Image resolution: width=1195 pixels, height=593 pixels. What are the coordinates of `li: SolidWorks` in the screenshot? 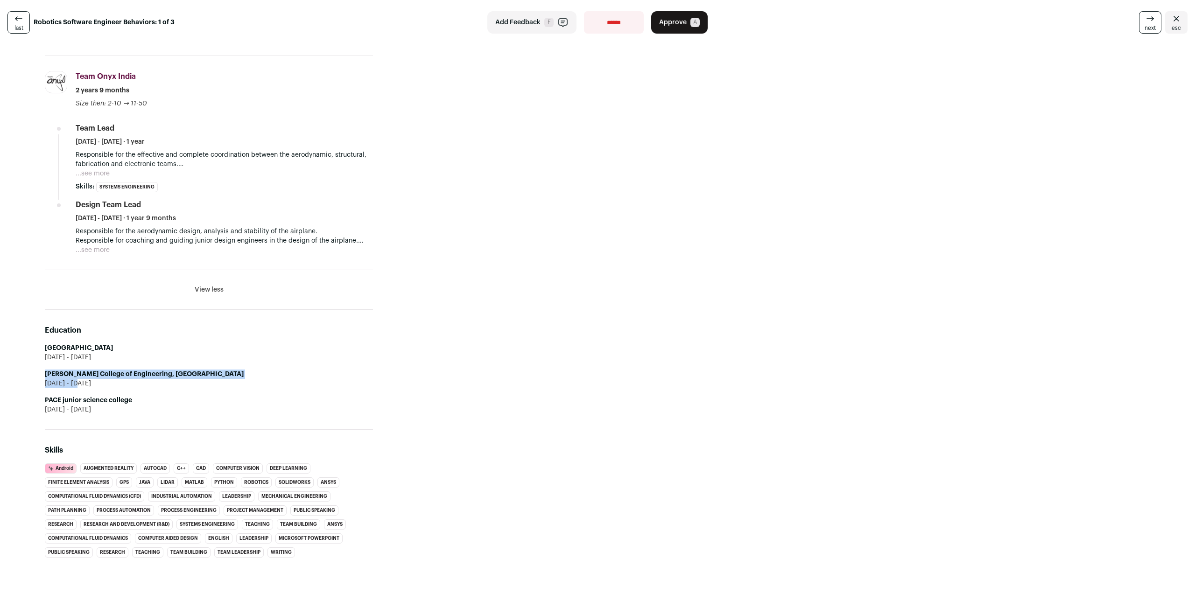 It's located at (294, 483).